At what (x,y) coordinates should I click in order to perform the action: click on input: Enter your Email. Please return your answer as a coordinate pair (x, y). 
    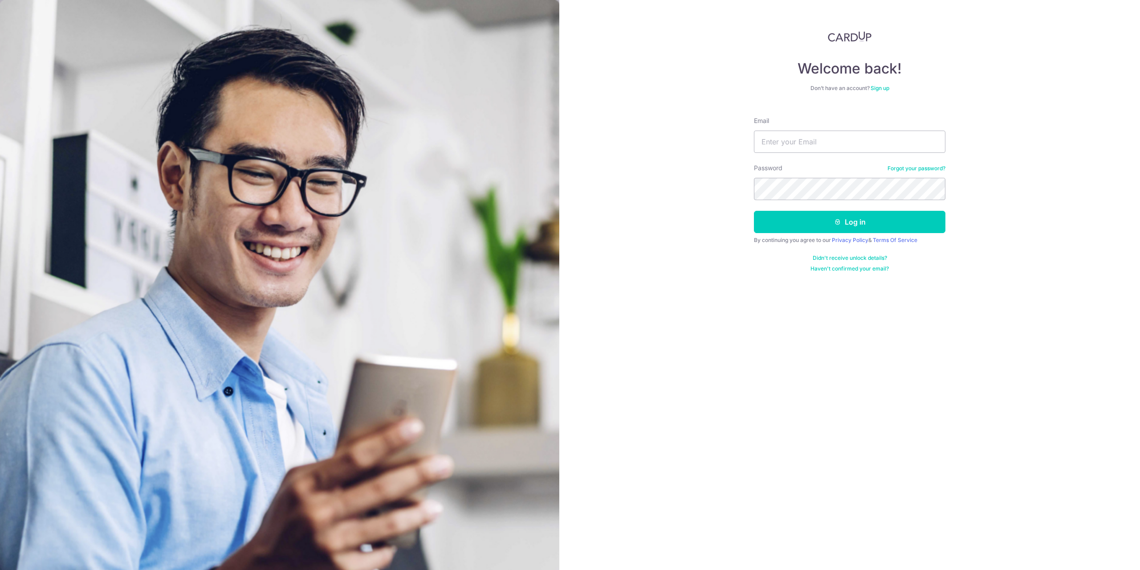
    Looking at the image, I should click on (850, 142).